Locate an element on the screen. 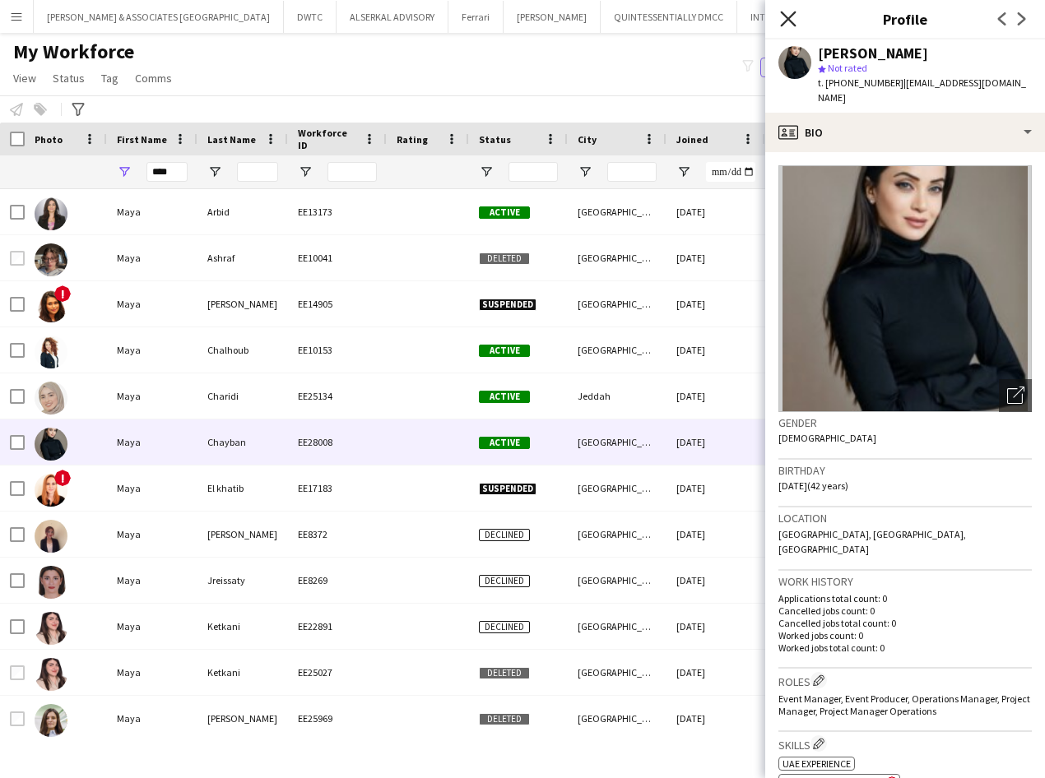 The image size is (1045, 778). button: QUINTESSENTIALLY DMCC is located at coordinates (669, 16).